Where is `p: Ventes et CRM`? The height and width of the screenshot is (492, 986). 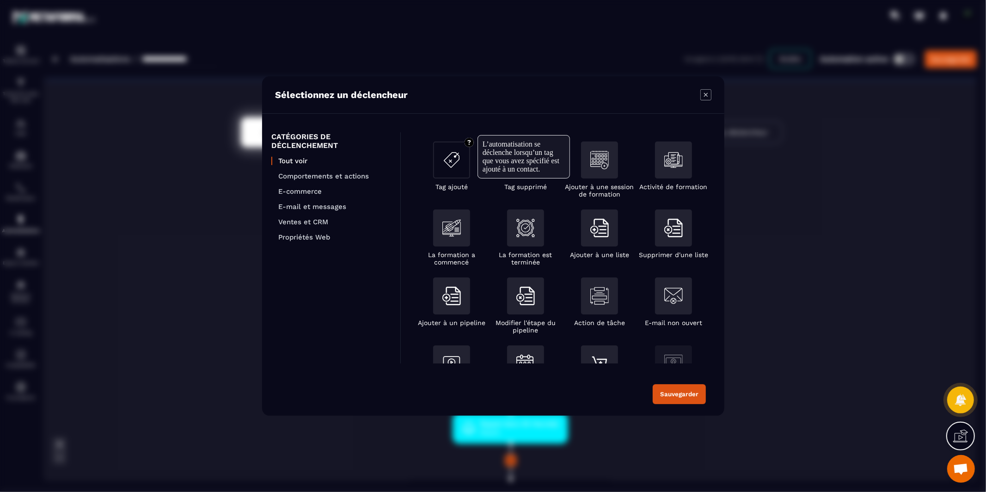 p: Ventes et CRM is located at coordinates (335, 222).